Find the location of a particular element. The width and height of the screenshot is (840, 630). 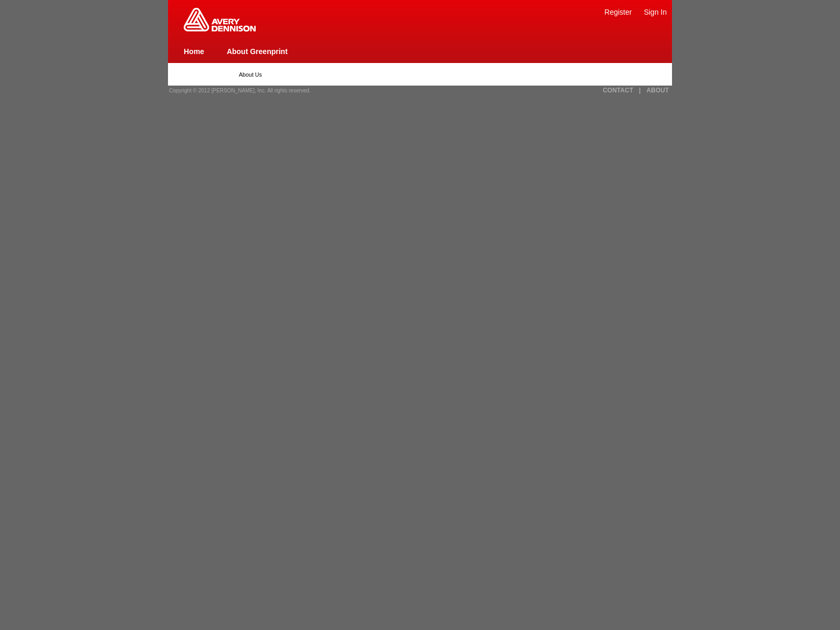

a: Home is located at coordinates (194, 51).